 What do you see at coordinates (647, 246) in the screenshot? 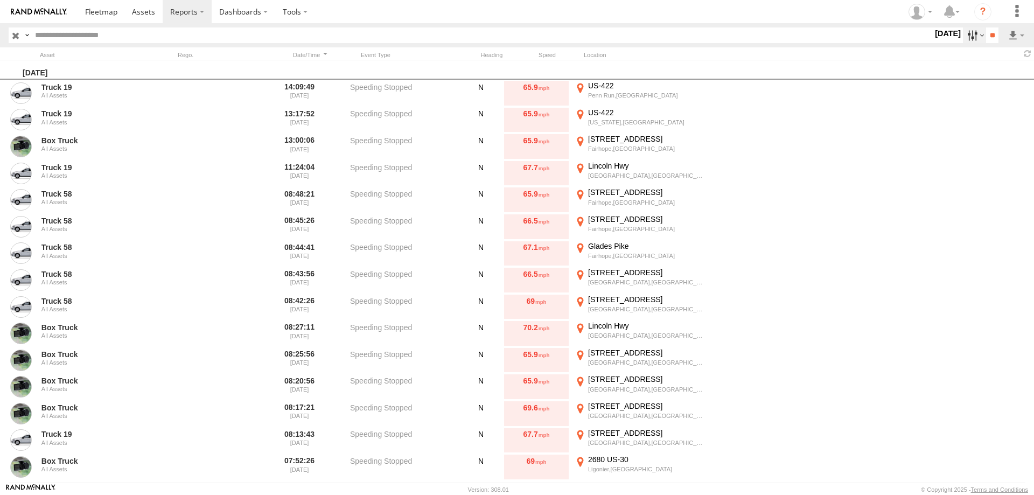
I see `div: Glades Pike` at bounding box center [647, 246].